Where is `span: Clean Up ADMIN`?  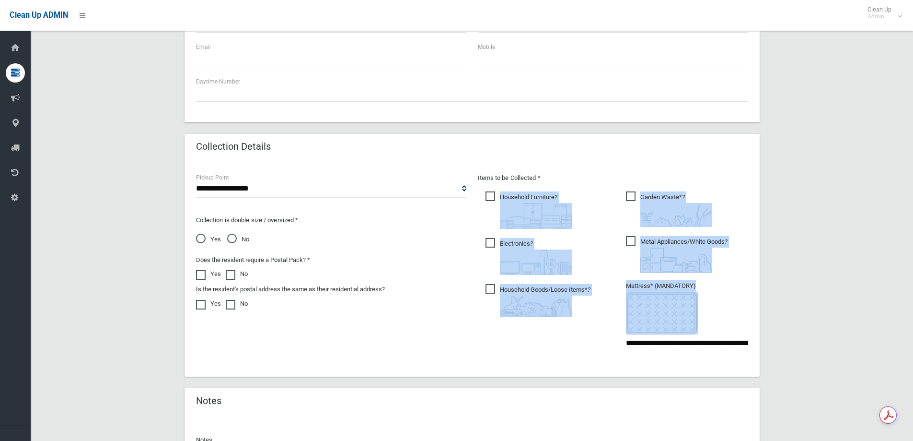
span: Clean Up ADMIN is located at coordinates (39, 15).